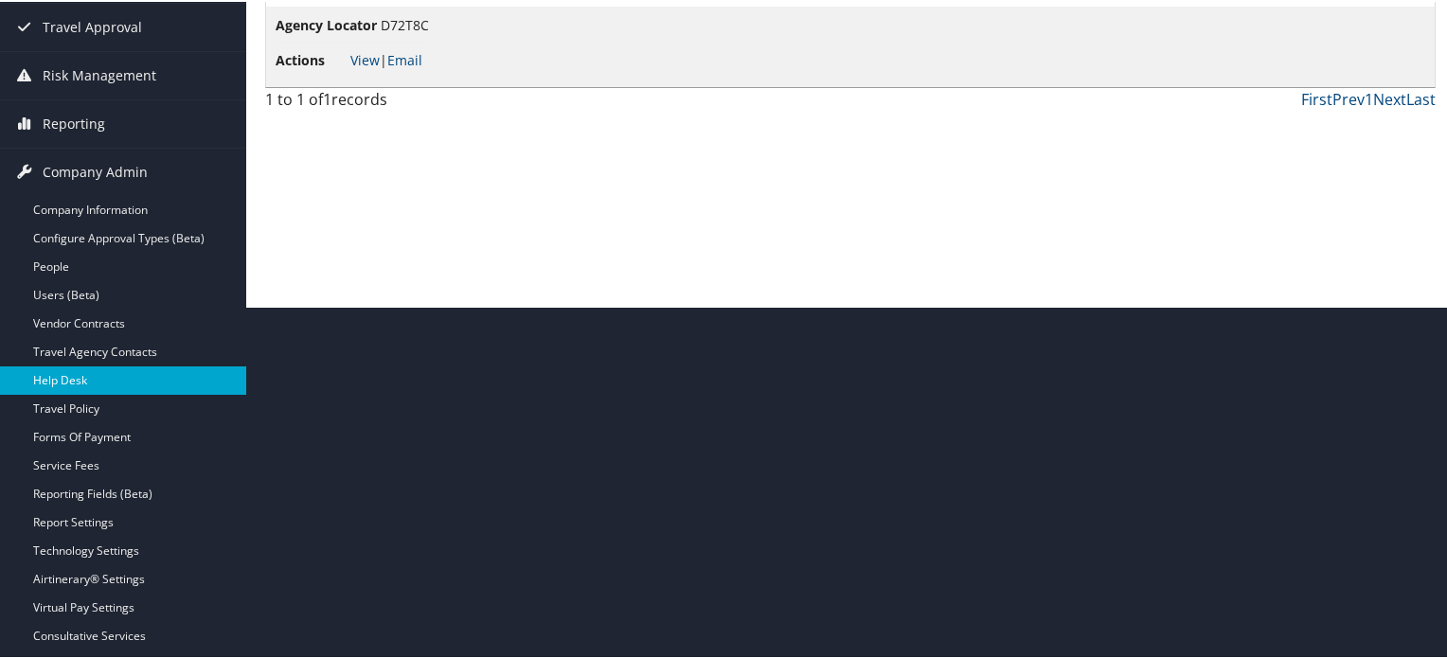  What do you see at coordinates (74, 122) in the screenshot?
I see `span: Reporting` at bounding box center [74, 122].